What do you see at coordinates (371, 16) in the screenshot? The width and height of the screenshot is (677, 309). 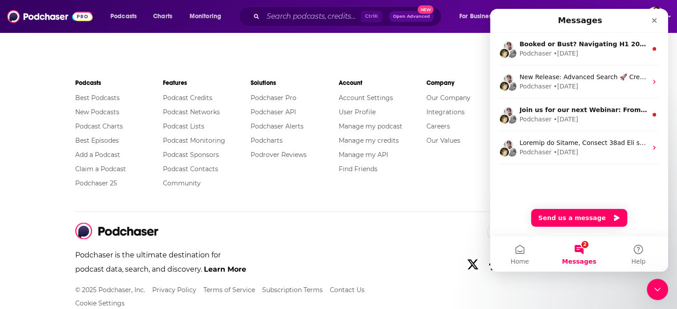 I see `span: Ctrl K` at bounding box center [371, 16].